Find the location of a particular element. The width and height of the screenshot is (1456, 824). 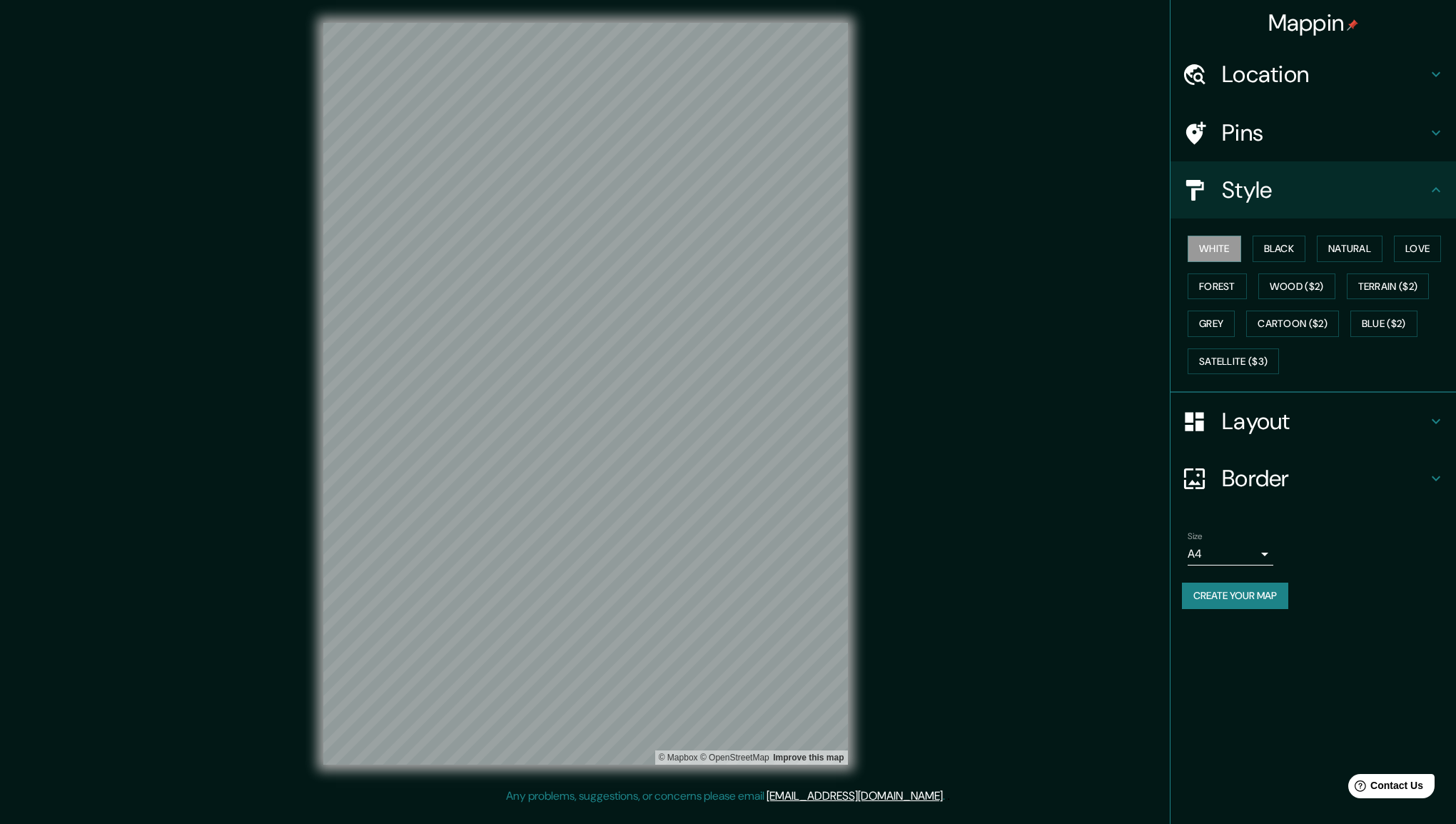

p: Any problems, suggestions, or concerns please email . is located at coordinates (725, 796).